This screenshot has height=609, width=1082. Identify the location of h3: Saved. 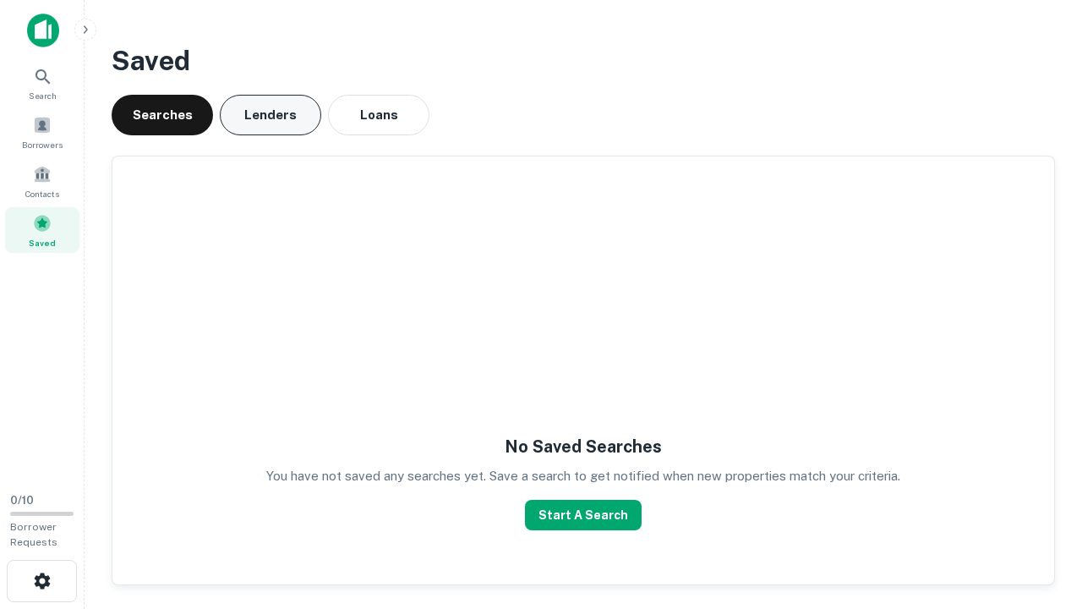
(583, 61).